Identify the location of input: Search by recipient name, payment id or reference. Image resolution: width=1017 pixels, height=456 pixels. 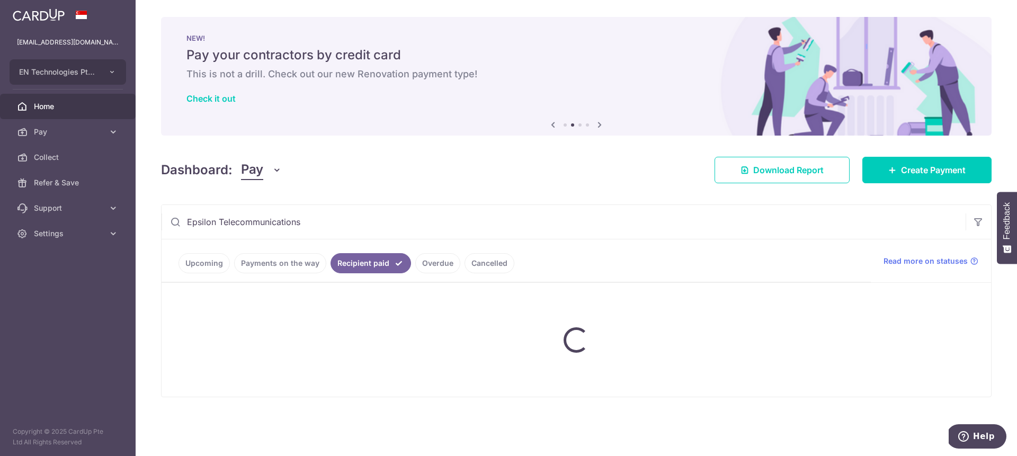
(564, 222).